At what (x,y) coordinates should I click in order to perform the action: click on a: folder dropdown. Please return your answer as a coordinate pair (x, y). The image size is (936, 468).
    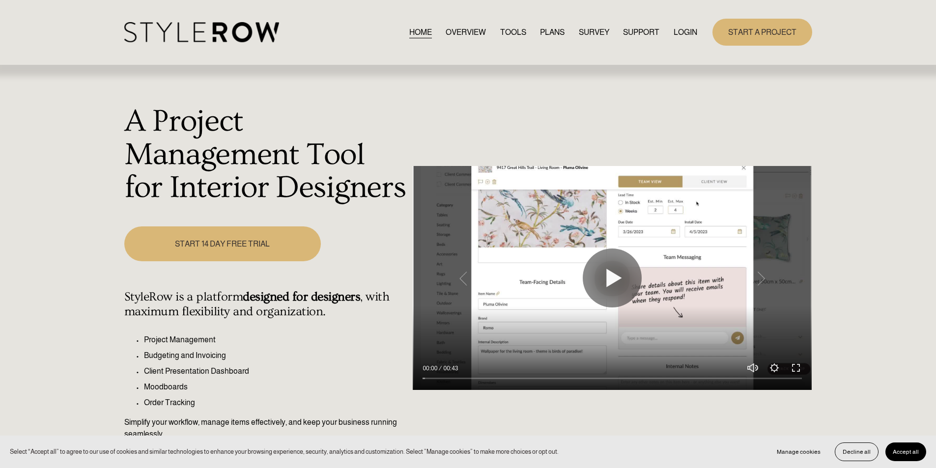
    Looking at the image, I should click on (641, 32).